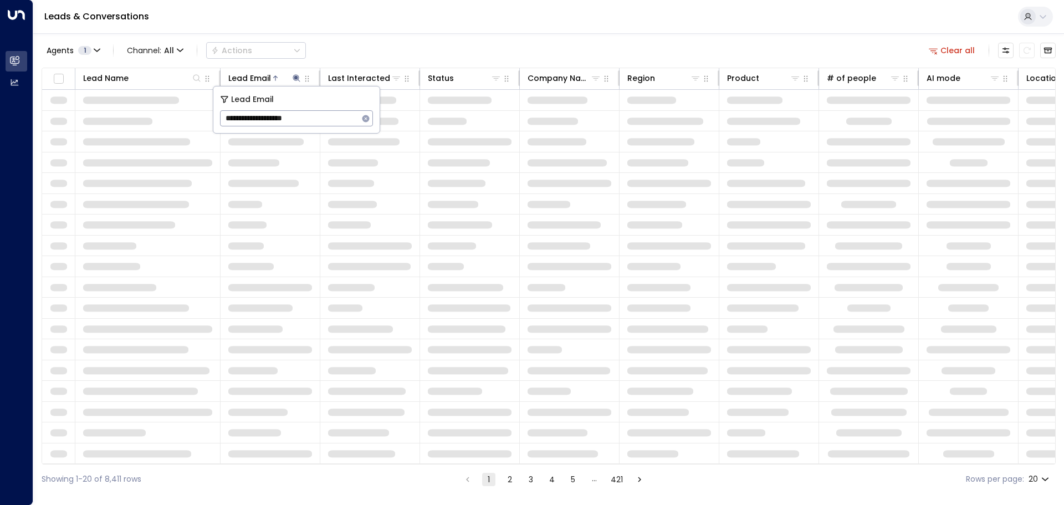  I want to click on label: Rows per page:, so click(995, 479).